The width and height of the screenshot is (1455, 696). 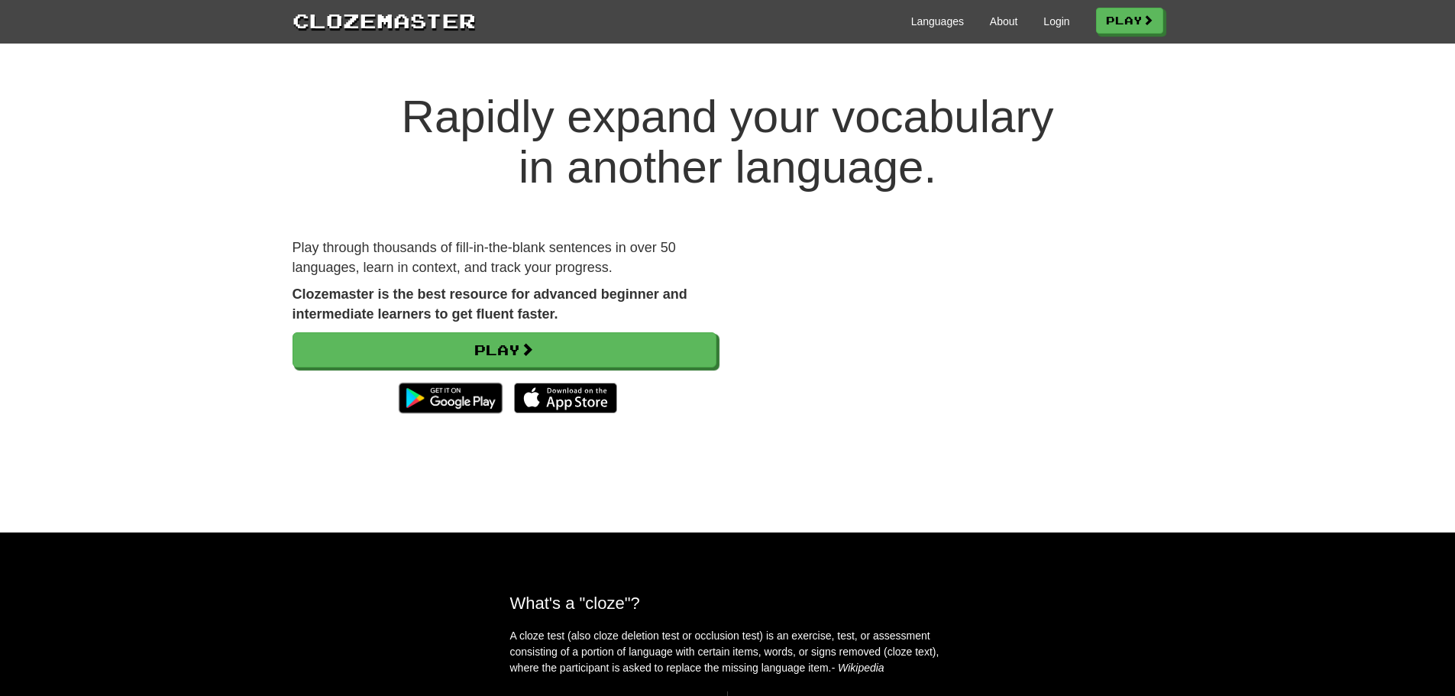 I want to click on a: Clozemaster, so click(x=384, y=20).